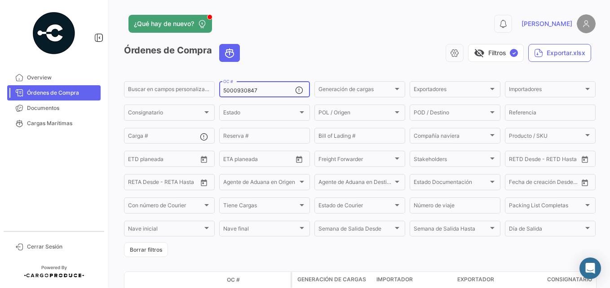 This screenshot has width=610, height=288. I want to click on span: Agente de Aduana en Origen, so click(260, 184).